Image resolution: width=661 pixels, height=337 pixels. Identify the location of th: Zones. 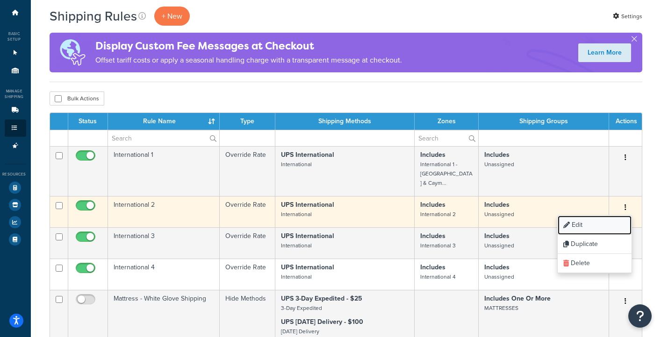
(446, 122).